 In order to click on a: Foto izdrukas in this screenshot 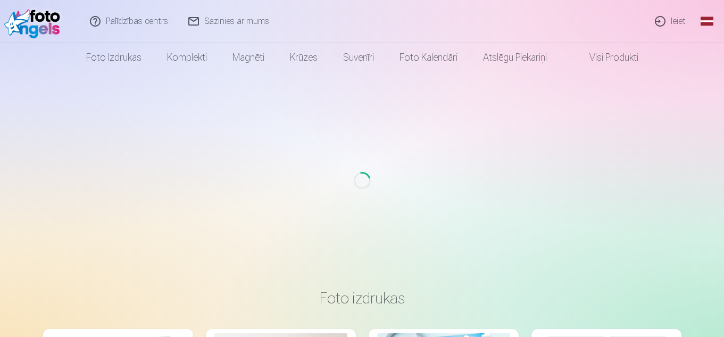, I will do `click(114, 57)`.